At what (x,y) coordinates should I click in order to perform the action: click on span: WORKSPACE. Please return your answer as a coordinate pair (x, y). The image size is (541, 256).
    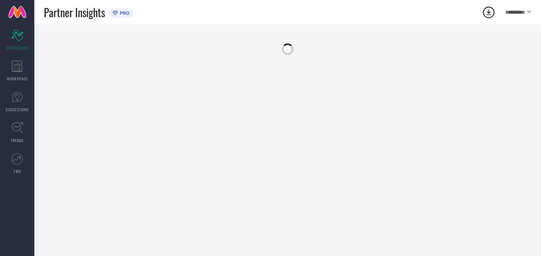
    Looking at the image, I should click on (17, 79).